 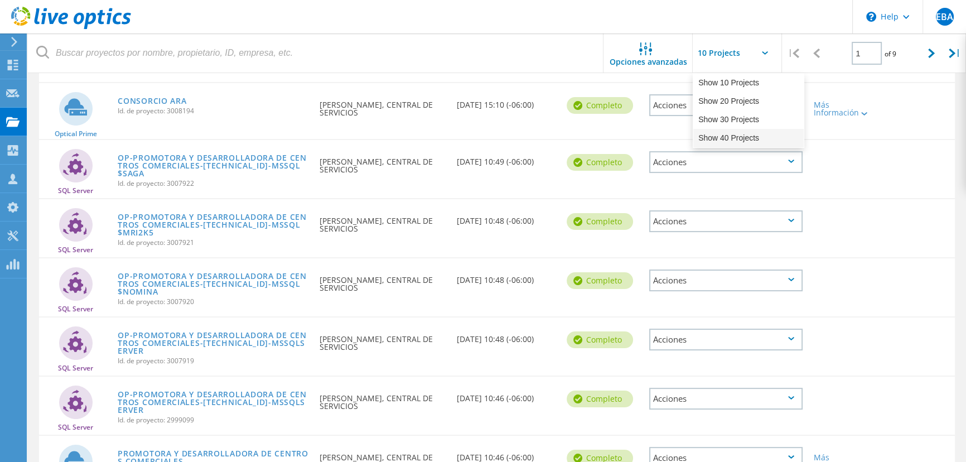 I want to click on div: Show 20 Projects, so click(x=748, y=101).